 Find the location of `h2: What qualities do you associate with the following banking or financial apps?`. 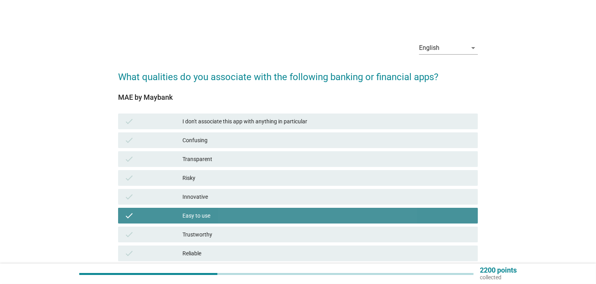

h2: What qualities do you associate with the following banking or financial apps? is located at coordinates (298, 73).